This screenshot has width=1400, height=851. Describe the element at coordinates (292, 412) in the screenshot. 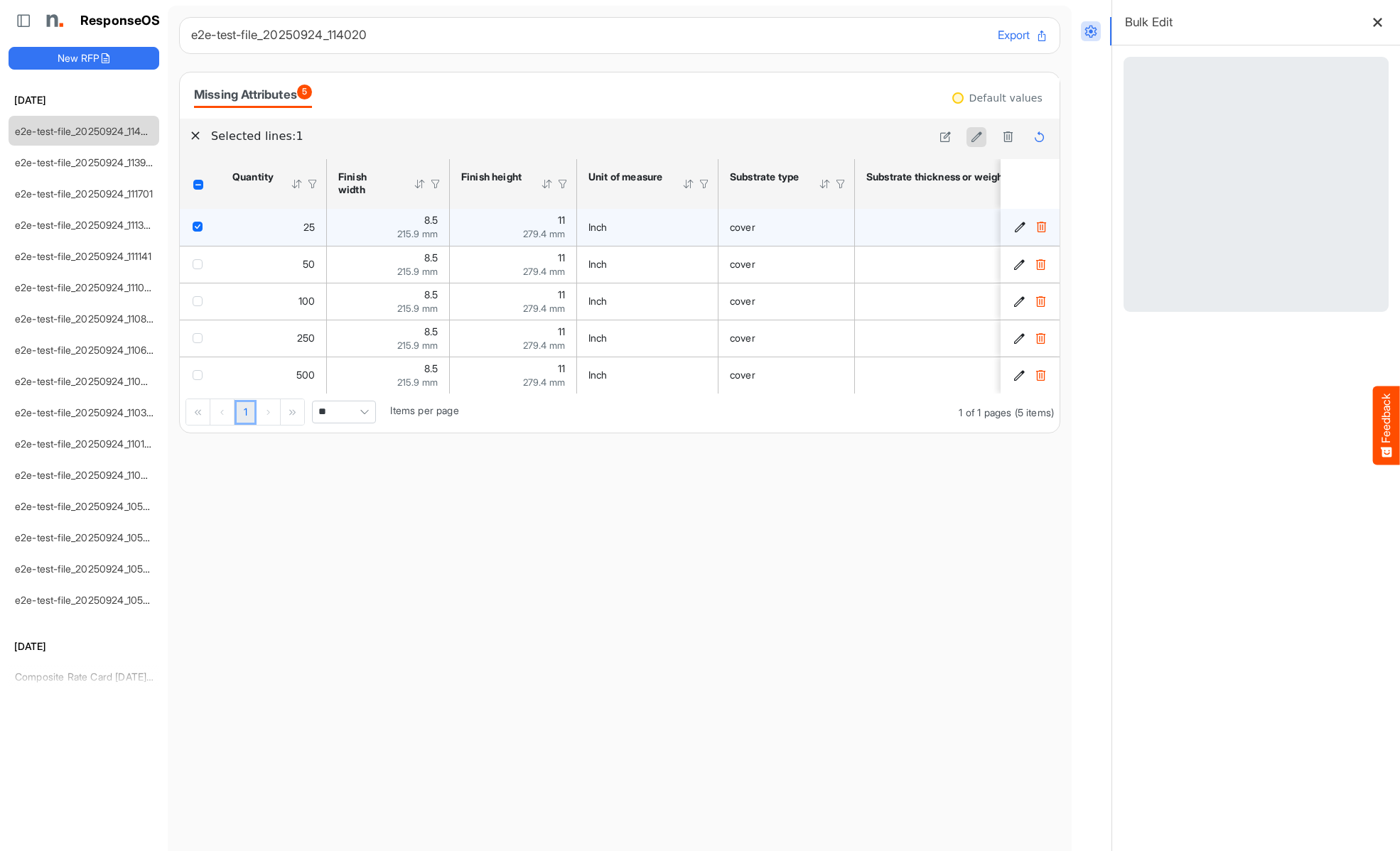

I see `div: Go to last page` at that location.